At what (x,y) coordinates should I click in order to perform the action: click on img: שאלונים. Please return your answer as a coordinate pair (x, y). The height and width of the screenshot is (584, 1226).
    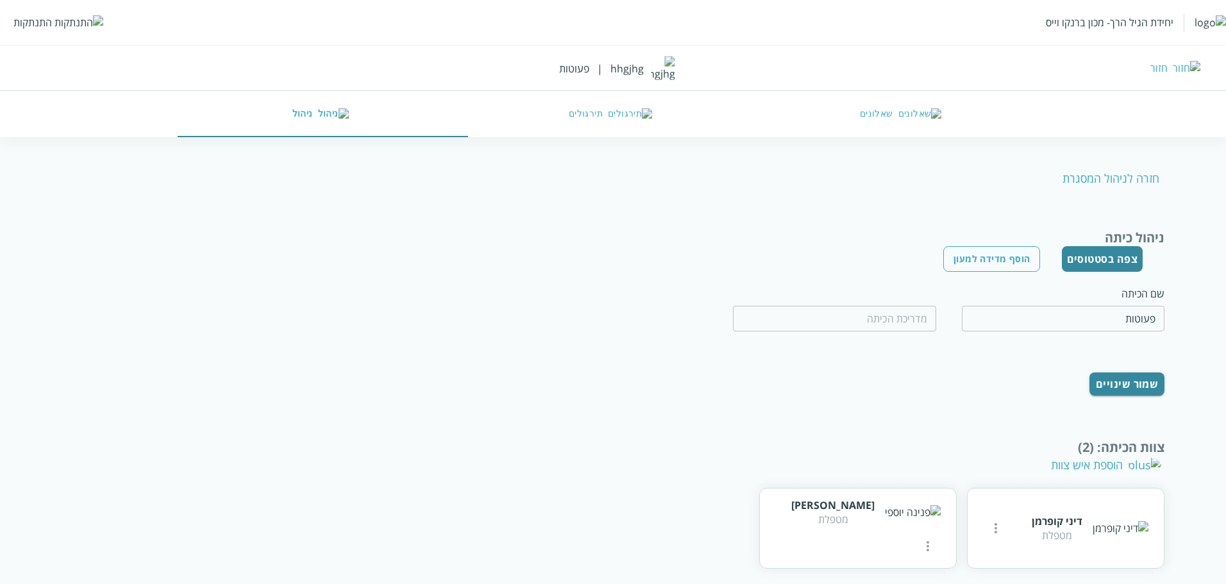
    Looking at the image, I should click on (920, 114).